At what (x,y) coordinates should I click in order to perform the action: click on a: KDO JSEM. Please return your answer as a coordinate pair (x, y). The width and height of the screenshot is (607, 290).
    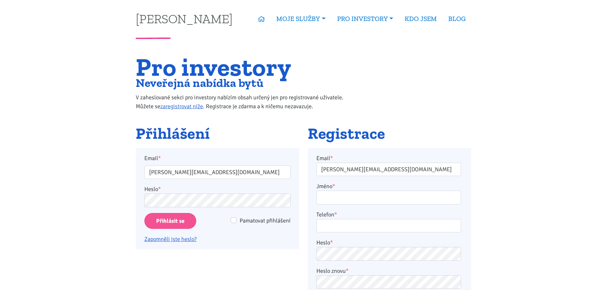
    Looking at the image, I should click on (421, 19).